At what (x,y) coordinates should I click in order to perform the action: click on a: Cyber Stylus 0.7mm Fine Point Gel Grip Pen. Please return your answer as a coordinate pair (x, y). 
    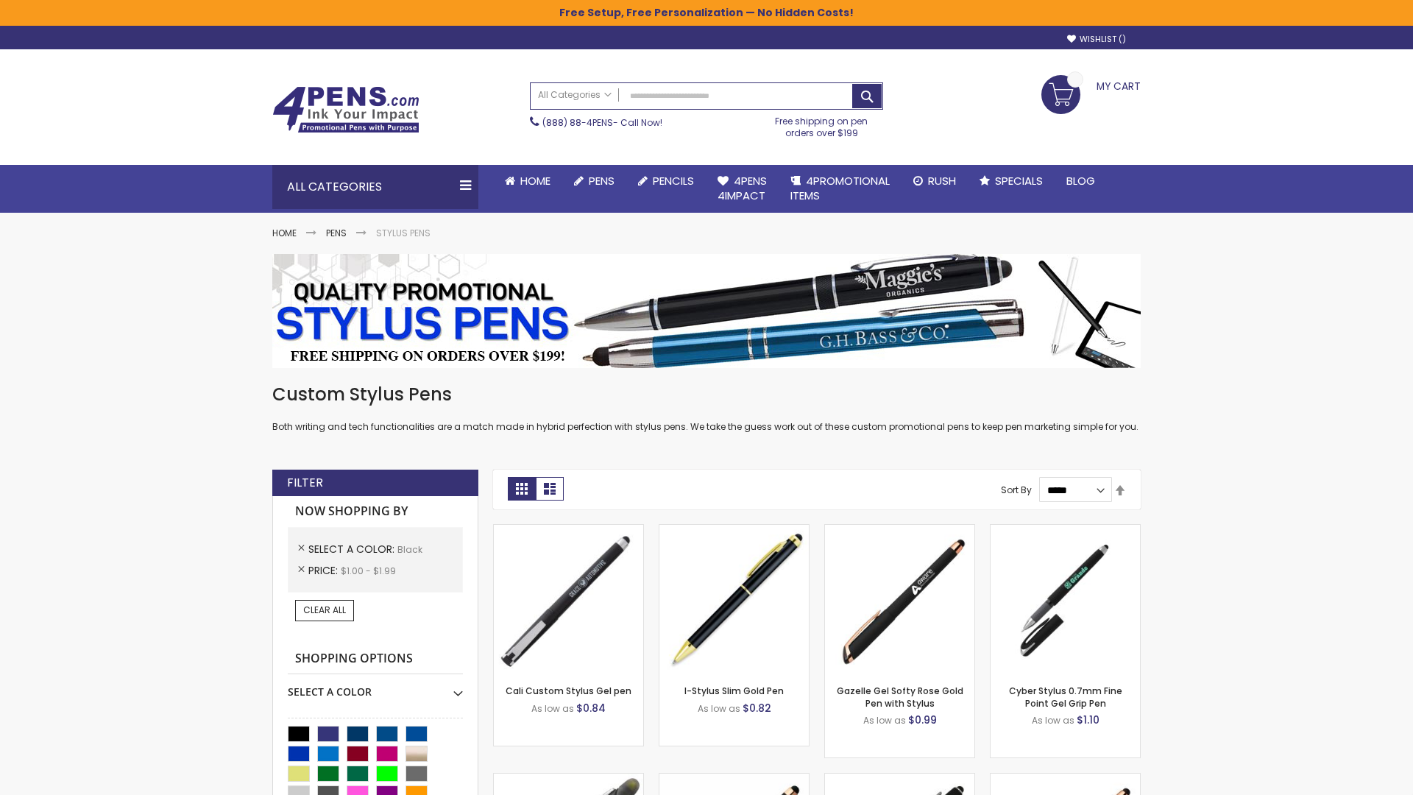
    Looking at the image, I should click on (1066, 696).